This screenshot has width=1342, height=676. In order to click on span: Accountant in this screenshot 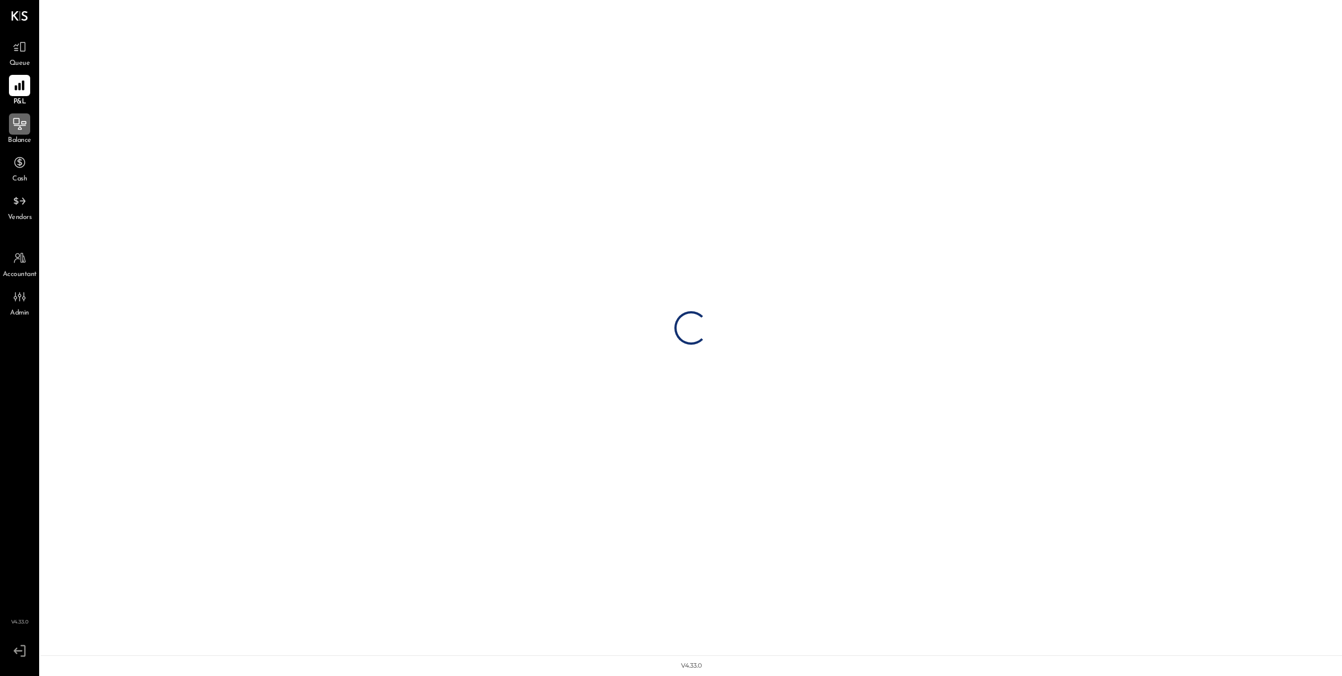, I will do `click(20, 275)`.